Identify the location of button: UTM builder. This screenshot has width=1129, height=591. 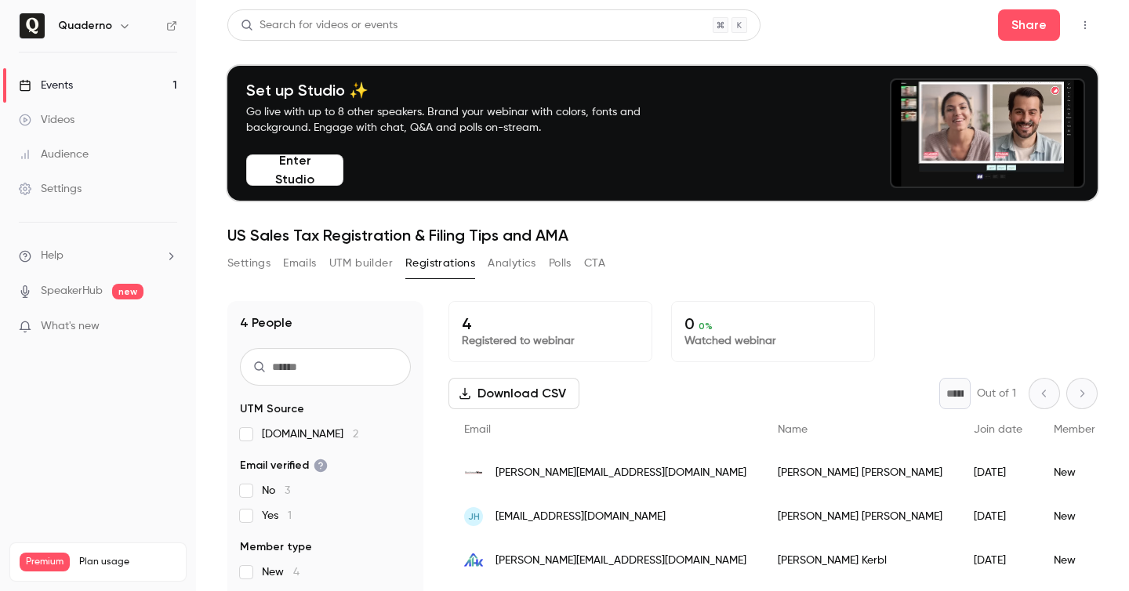
(361, 263).